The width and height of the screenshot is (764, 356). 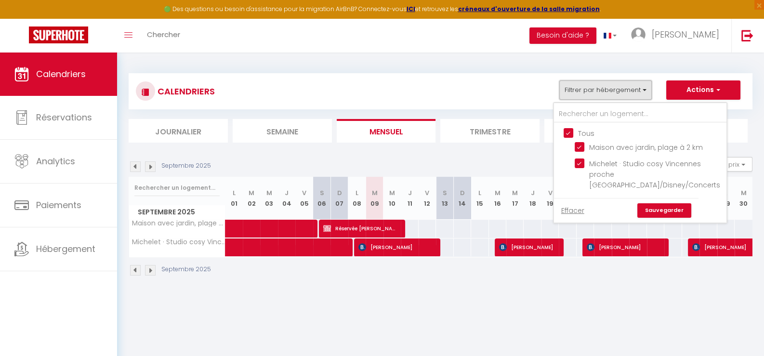 I want to click on th: 19, so click(x=550, y=198).